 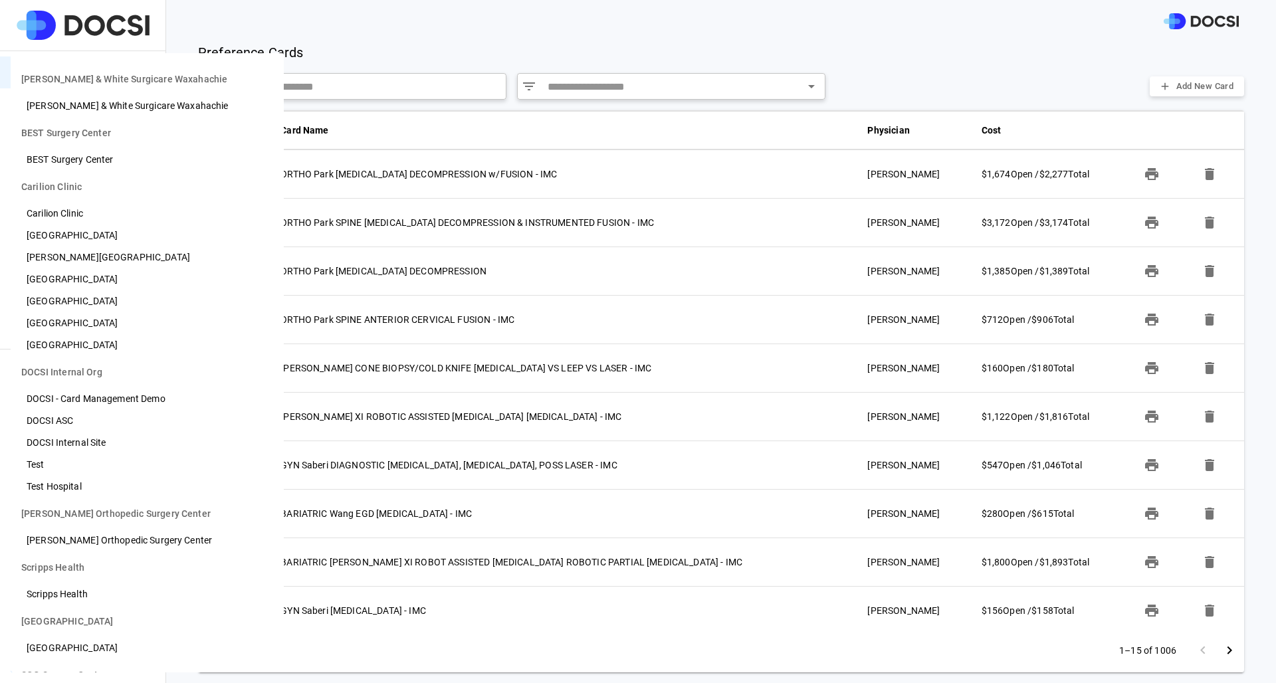 I want to click on li: Test Hospital, so click(x=147, y=487).